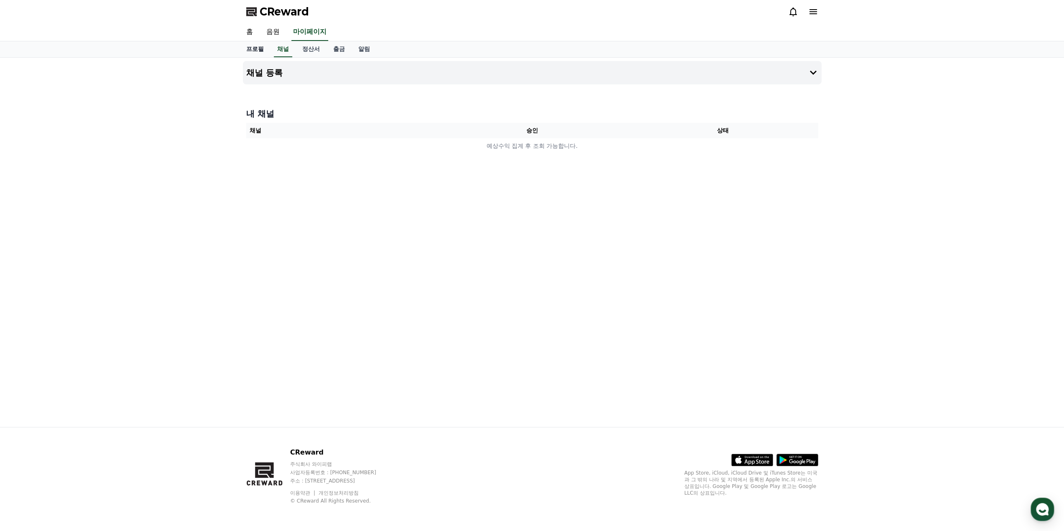 The width and height of the screenshot is (1064, 531). What do you see at coordinates (278, 12) in the screenshot?
I see `a: CReward` at bounding box center [278, 12].